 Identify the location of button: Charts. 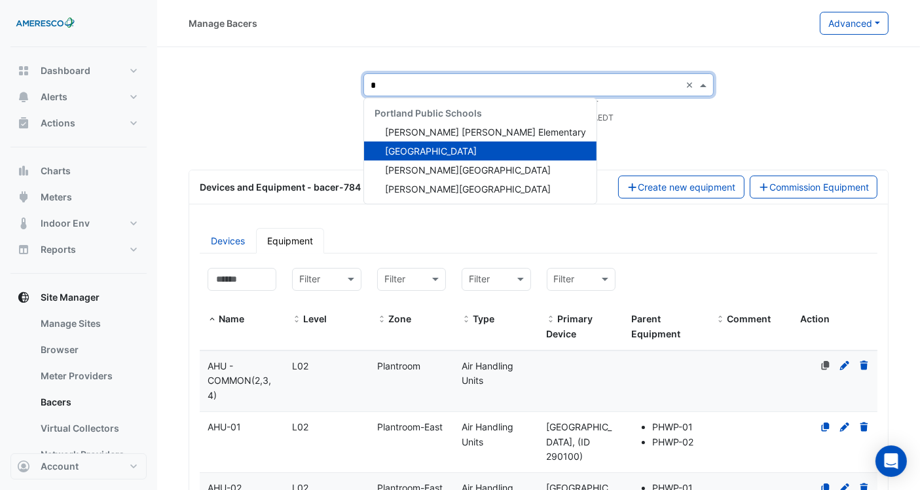
(79, 171).